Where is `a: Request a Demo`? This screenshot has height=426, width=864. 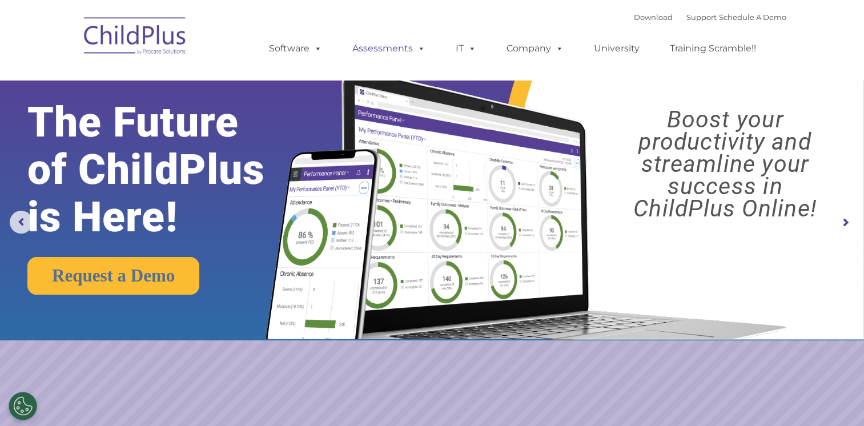 a: Request a Demo is located at coordinates (113, 276).